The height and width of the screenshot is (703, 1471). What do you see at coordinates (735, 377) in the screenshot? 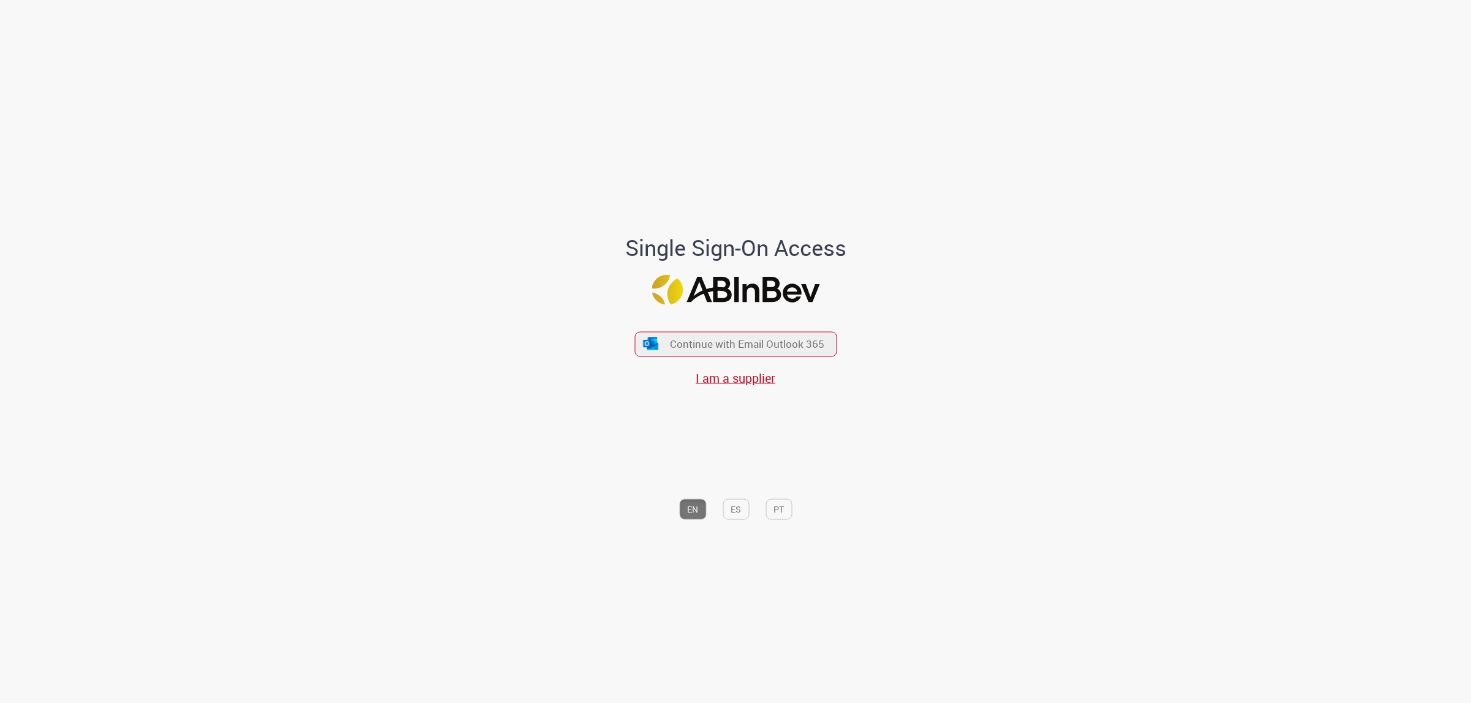
I see `a: I am a supplier` at bounding box center [735, 377].